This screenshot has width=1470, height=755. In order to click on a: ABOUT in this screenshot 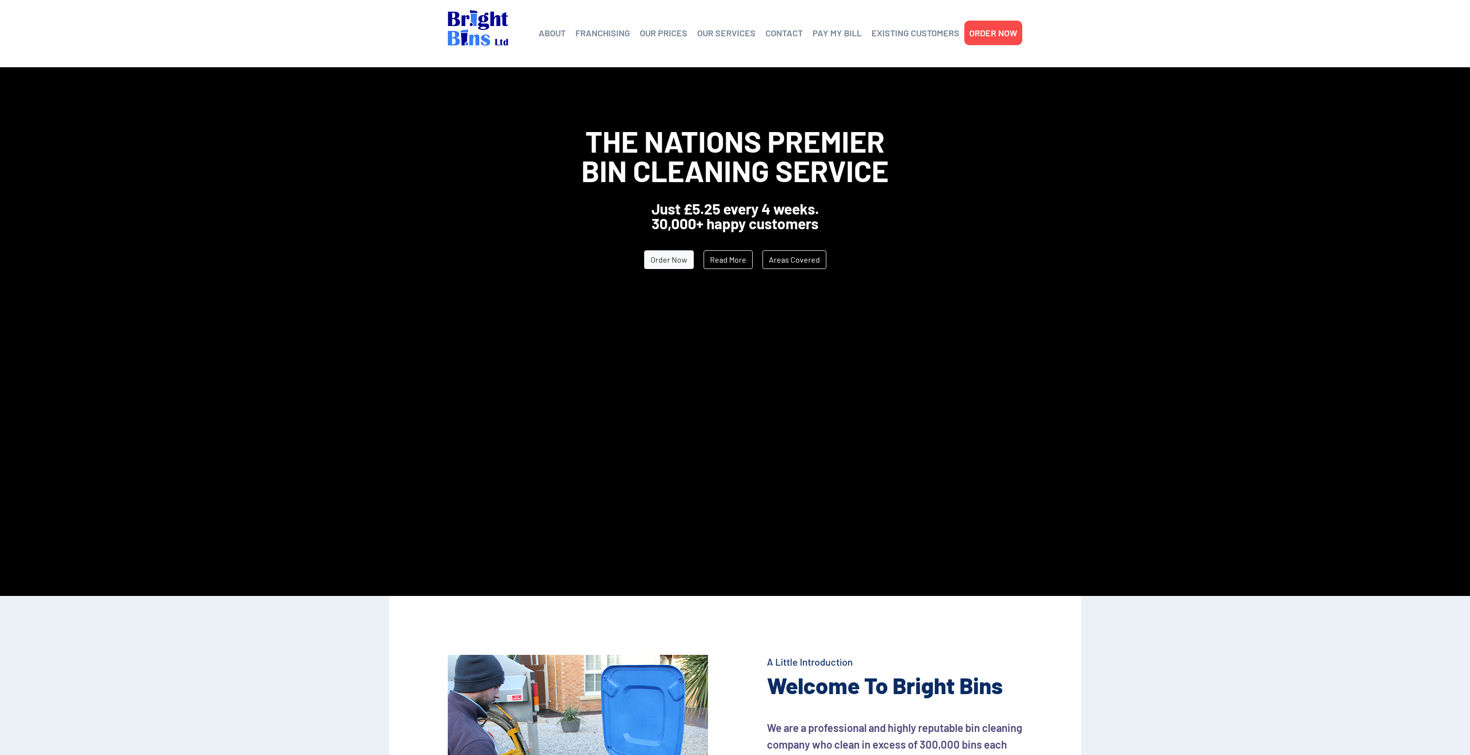, I will do `click(552, 33)`.